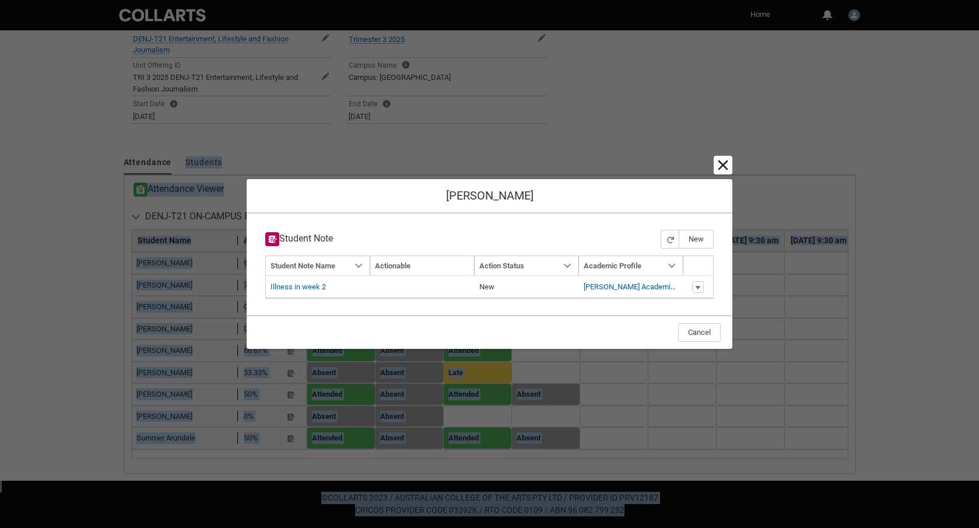 This screenshot has height=528, width=979. I want to click on button: Refresh, so click(670, 239).